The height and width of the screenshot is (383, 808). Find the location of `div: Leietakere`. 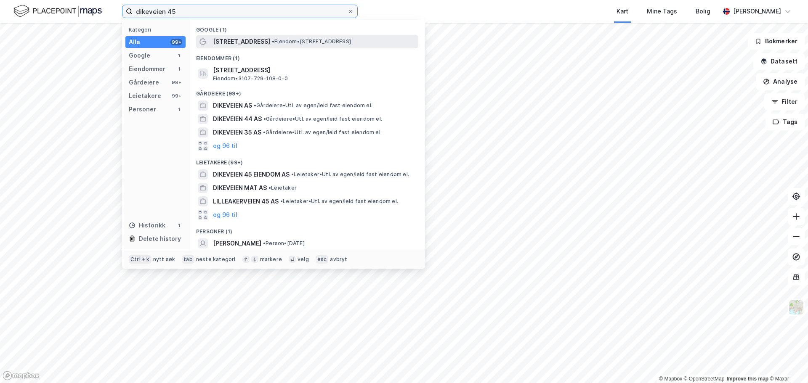

div: Leietakere is located at coordinates (145, 96).